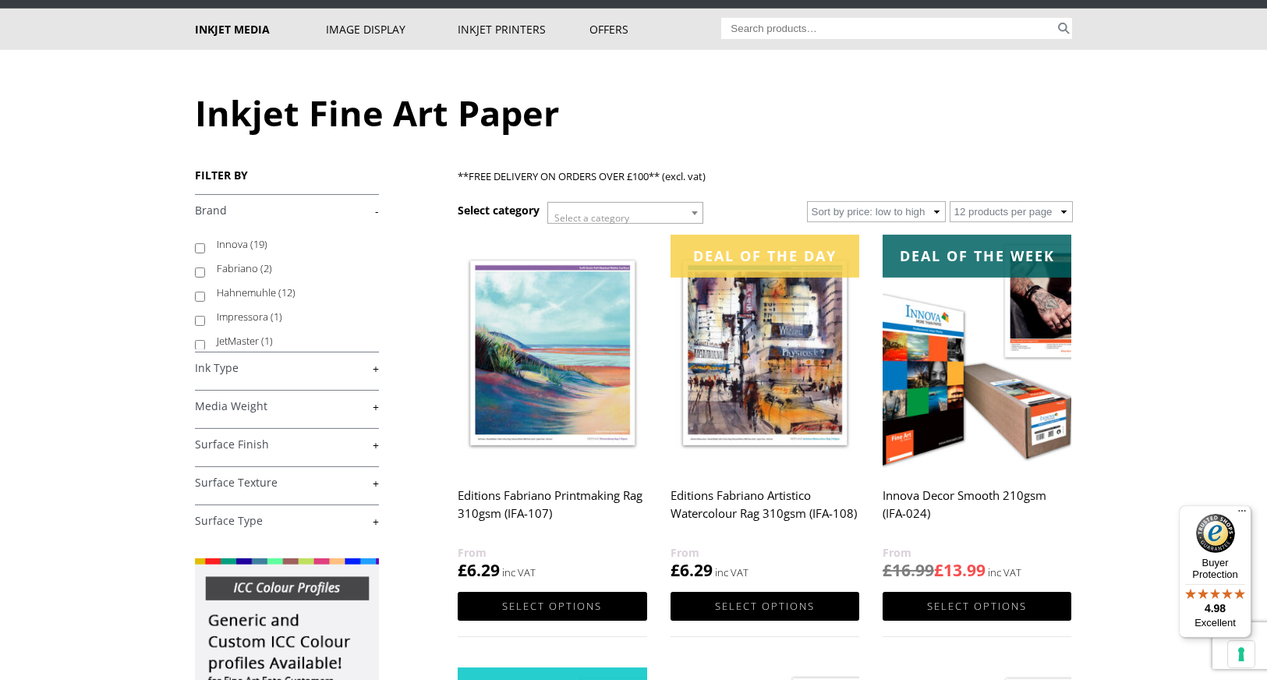 The height and width of the screenshot is (680, 1267). I want to click on a: Deal of the week Innova Decor Smooth 210gsm (IFA-024) £16.99£13.99, so click(977, 408).